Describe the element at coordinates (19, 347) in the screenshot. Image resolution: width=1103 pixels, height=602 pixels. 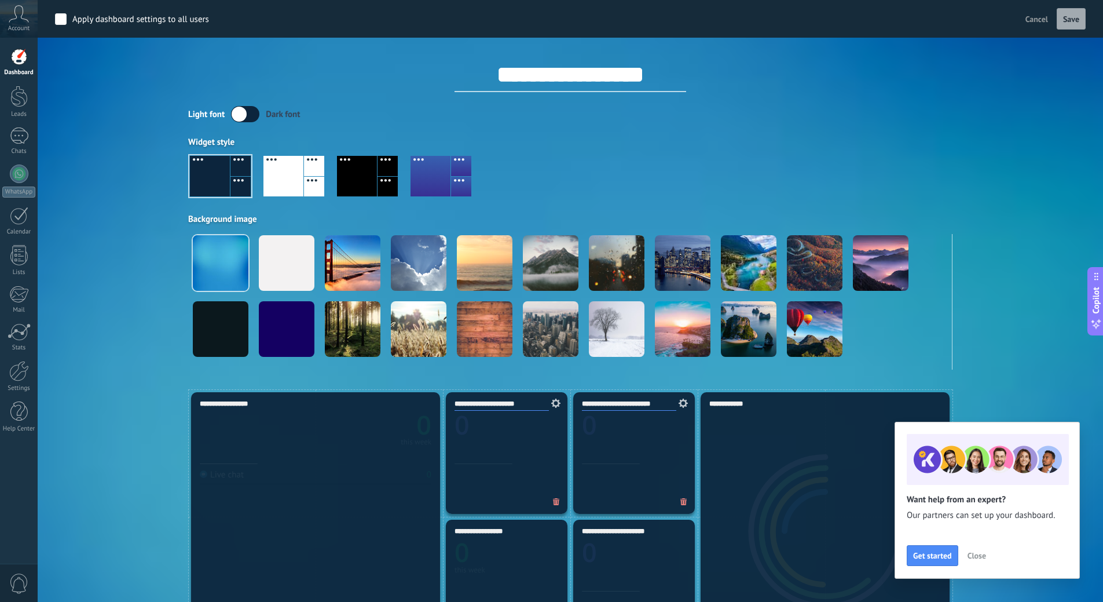
I see `div: Stats` at that location.